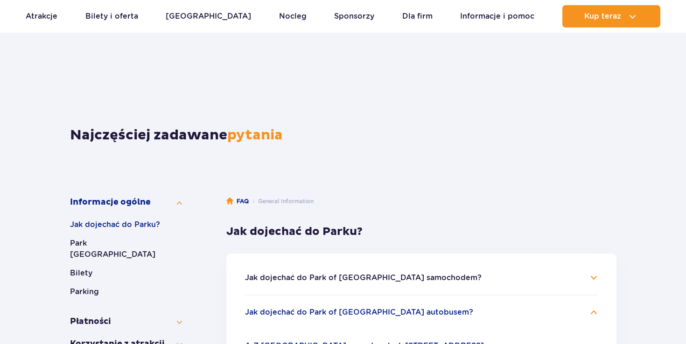 The width and height of the screenshot is (686, 344). What do you see at coordinates (238, 202) in the screenshot?
I see `a: FAQ` at bounding box center [238, 202].